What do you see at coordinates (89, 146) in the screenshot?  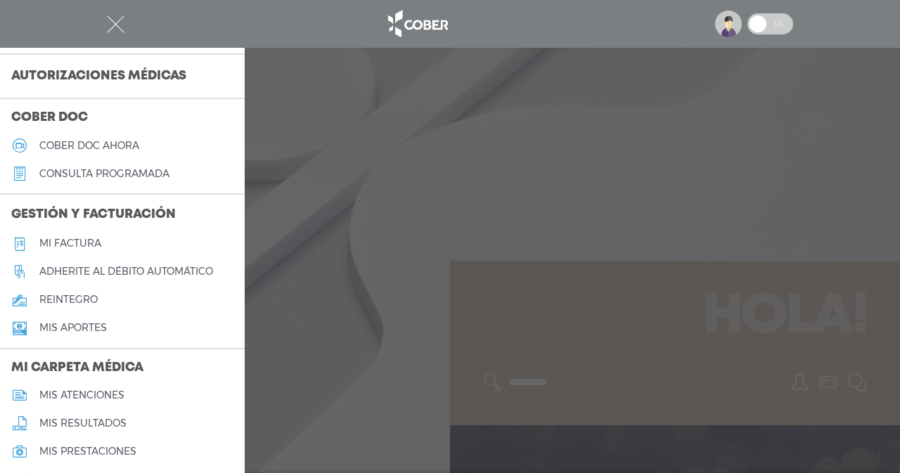 I see `h5: Cober doc ahora` at bounding box center [89, 146].